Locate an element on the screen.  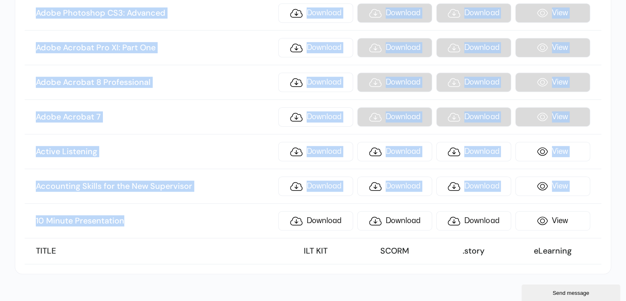
h3: 10 Minute Presentation is located at coordinates (155, 221).